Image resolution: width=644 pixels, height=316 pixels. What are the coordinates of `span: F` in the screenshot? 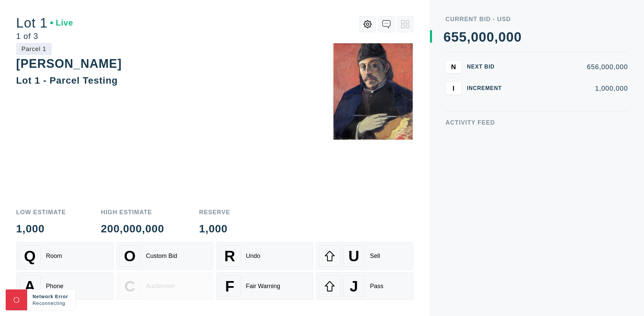 It's located at (229, 286).